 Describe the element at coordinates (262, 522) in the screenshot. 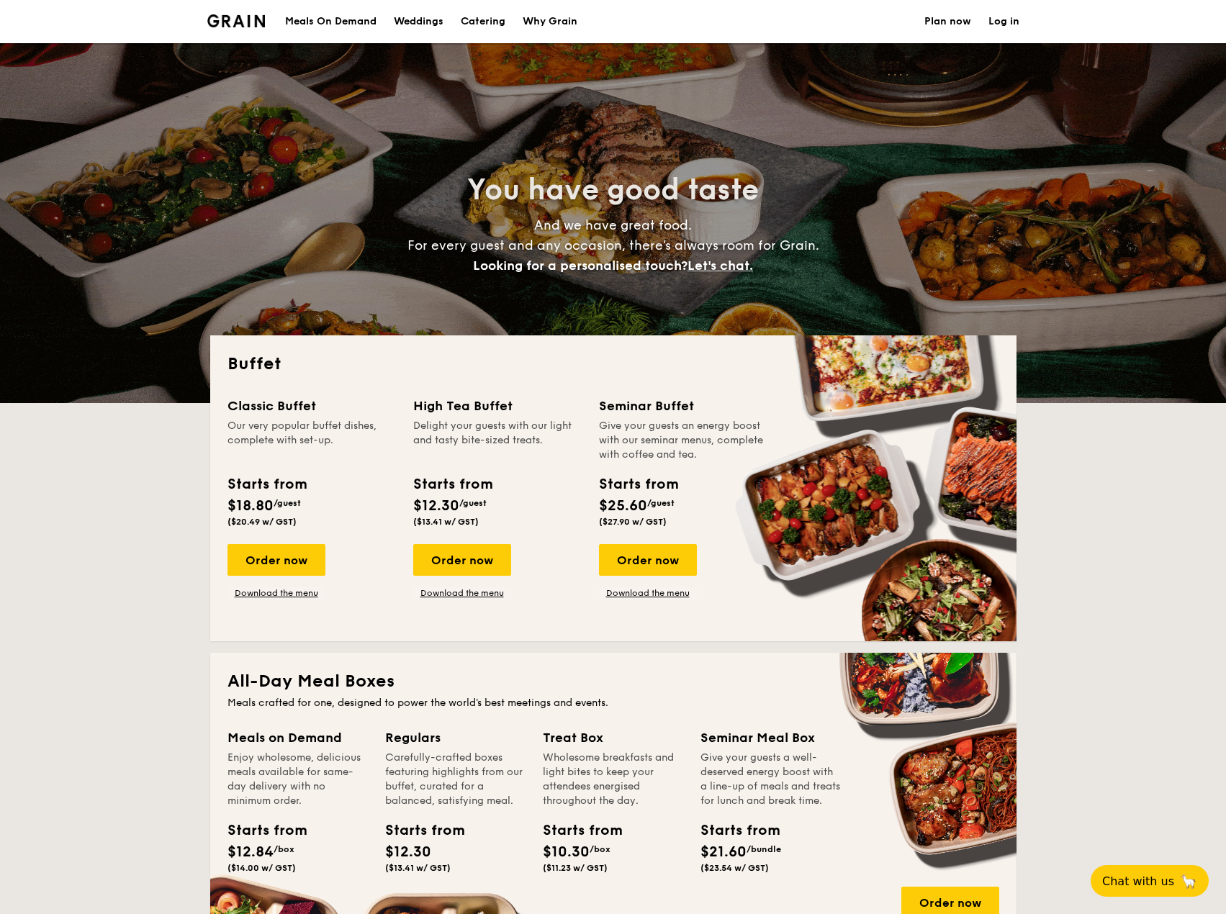

I see `span: ($20.49 w/ GST)` at that location.